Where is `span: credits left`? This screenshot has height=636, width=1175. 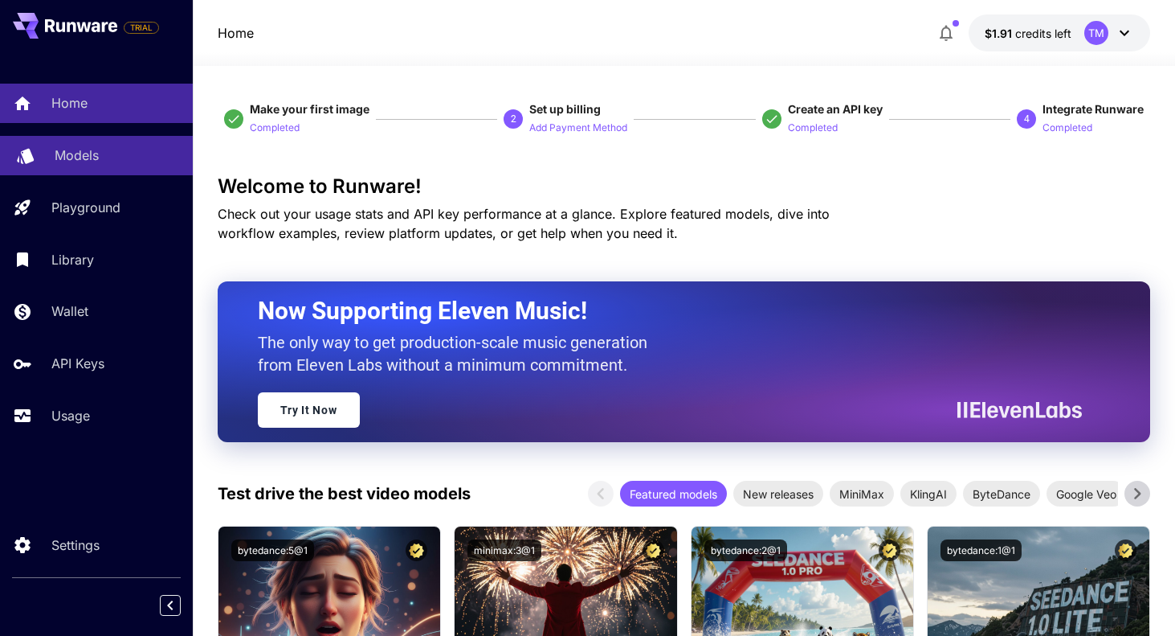 span: credits left is located at coordinates (1044, 33).